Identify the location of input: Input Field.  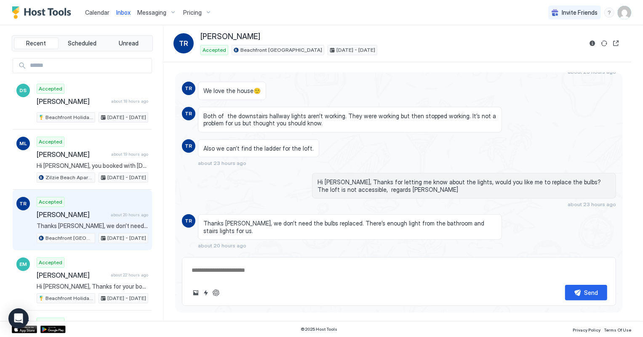
(89, 66).